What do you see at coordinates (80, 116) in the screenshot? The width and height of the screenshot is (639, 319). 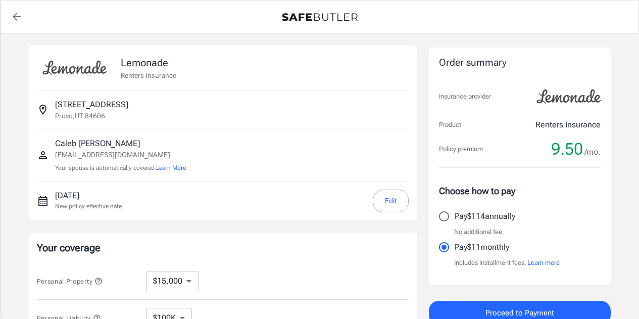 I see `p: Provo , UT 84606` at bounding box center [80, 116].